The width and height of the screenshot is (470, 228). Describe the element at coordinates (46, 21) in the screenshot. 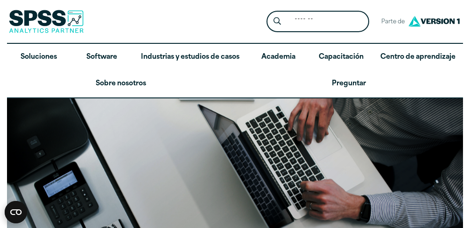

I see `img: Socio de análisis de SPSS` at that location.